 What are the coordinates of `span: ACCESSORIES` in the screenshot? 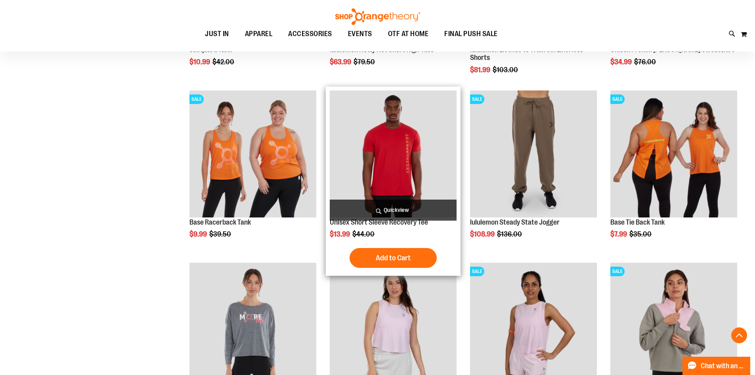 It's located at (310, 34).